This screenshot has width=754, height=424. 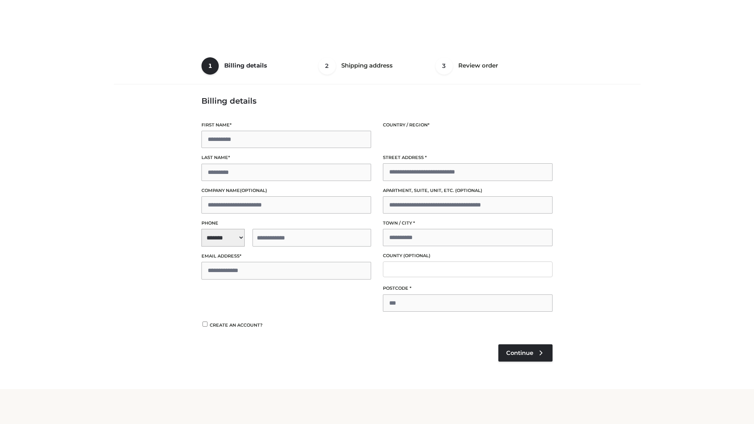 What do you see at coordinates (468, 125) in the screenshot?
I see `label: Country / Region` at bounding box center [468, 125].